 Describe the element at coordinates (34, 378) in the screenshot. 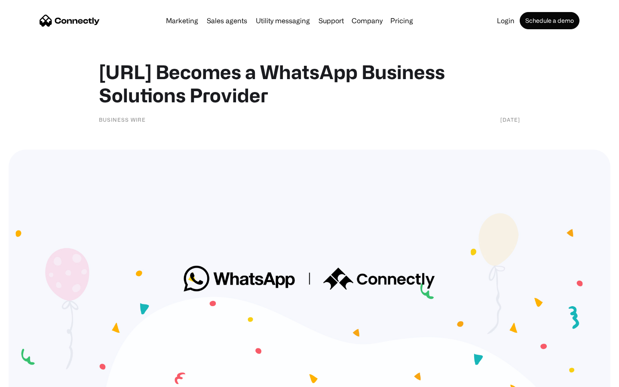

I see `ul: Language list` at that location.